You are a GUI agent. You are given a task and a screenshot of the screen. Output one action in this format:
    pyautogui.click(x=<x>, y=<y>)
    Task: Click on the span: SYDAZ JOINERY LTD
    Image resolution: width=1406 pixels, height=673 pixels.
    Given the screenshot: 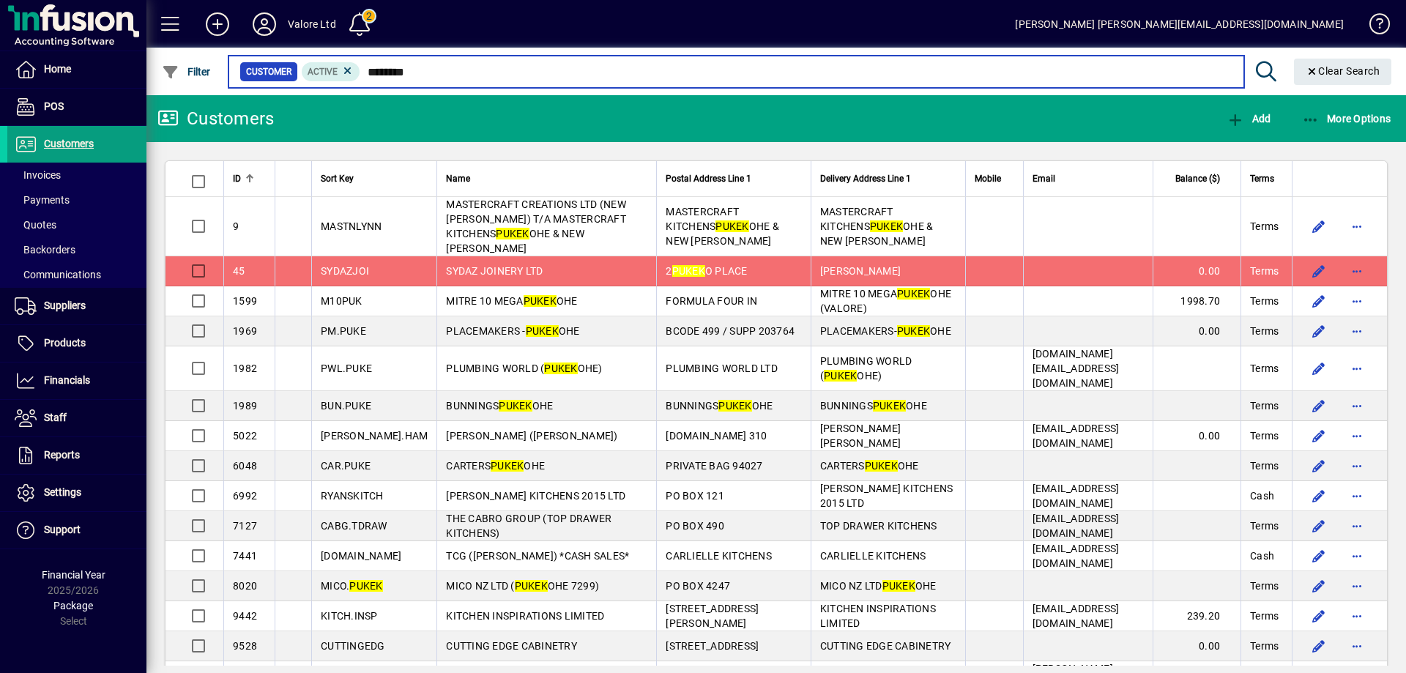 What is the action you would take?
    pyautogui.click(x=494, y=271)
    